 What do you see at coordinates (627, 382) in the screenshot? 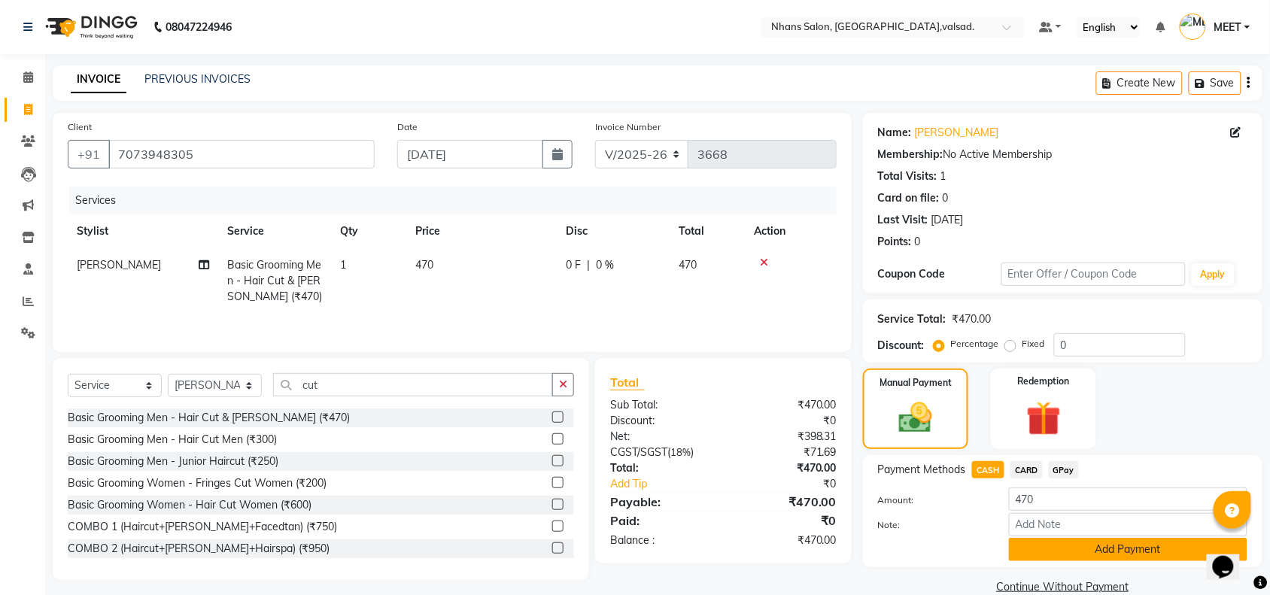
I see `span: Total` at bounding box center [627, 382].